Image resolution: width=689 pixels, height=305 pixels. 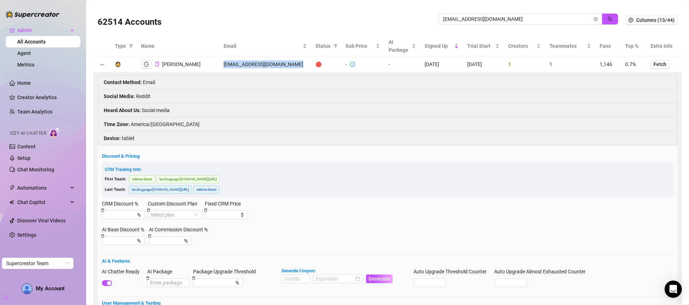 What do you see at coordinates (102, 65) in the screenshot?
I see `button: Collapse row` at bounding box center [102, 65].